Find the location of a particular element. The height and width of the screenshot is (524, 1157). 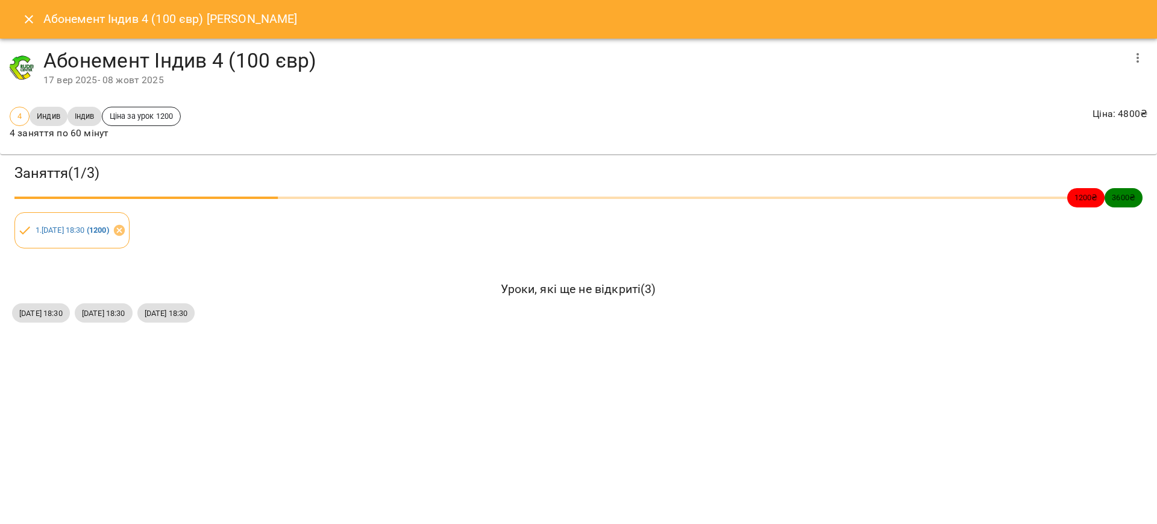

span: 4 is located at coordinates (19, 116).